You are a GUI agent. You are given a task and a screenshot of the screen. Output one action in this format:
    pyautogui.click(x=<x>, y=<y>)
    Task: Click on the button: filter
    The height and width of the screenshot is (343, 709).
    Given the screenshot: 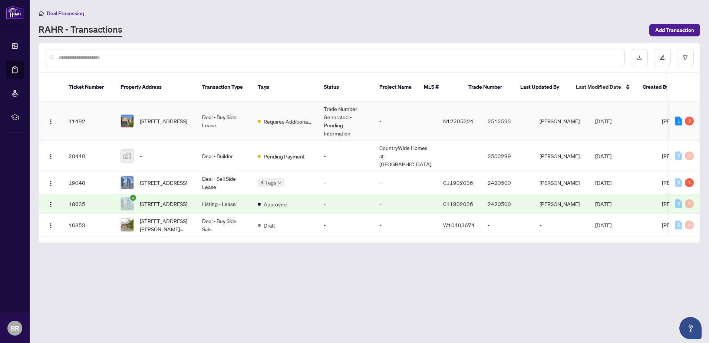 What is the action you would take?
    pyautogui.click(x=685, y=57)
    